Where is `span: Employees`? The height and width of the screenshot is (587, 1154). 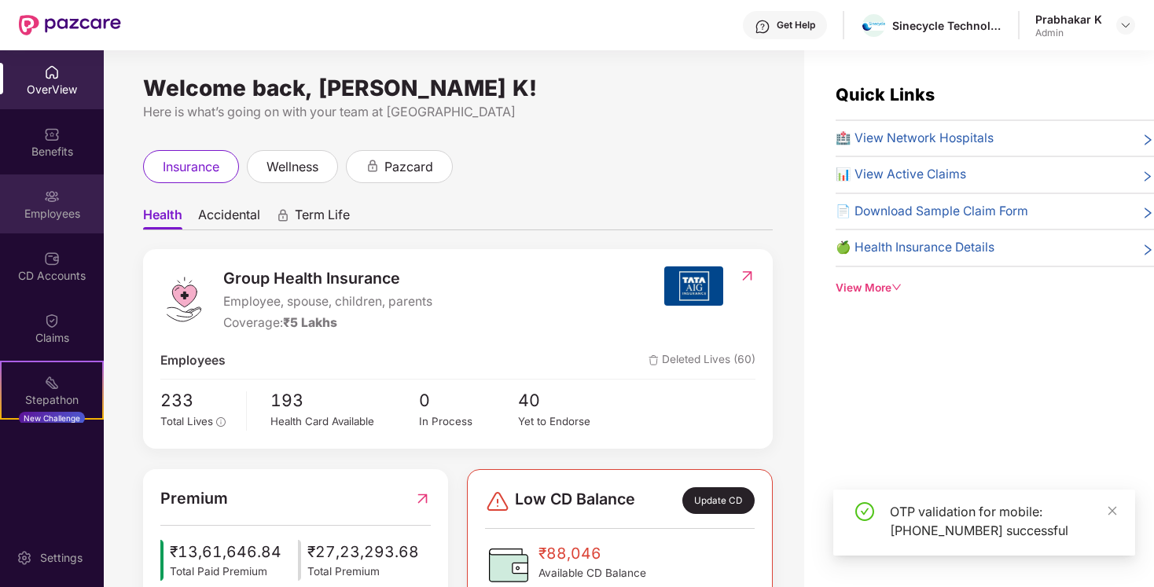
span: Employees is located at coordinates (193, 361).